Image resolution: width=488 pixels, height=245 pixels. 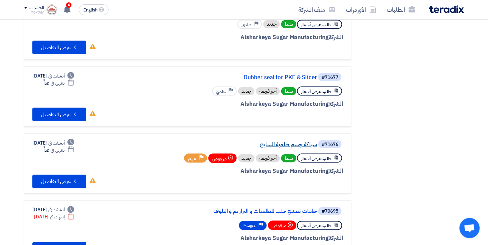 What do you see at coordinates (469, 228) in the screenshot?
I see `div: Open chat` at bounding box center [469, 228].